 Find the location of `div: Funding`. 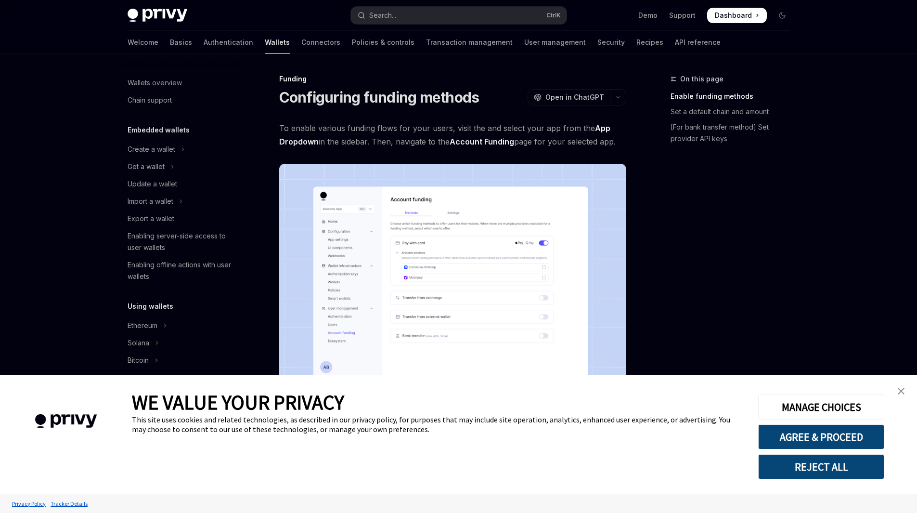

div: Funding is located at coordinates (453, 79).